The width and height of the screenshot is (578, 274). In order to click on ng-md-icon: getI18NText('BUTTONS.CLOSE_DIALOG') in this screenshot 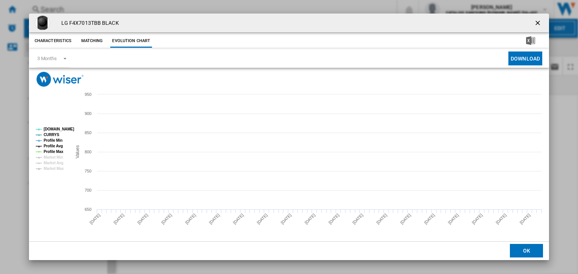, I will do `click(538, 24)`.